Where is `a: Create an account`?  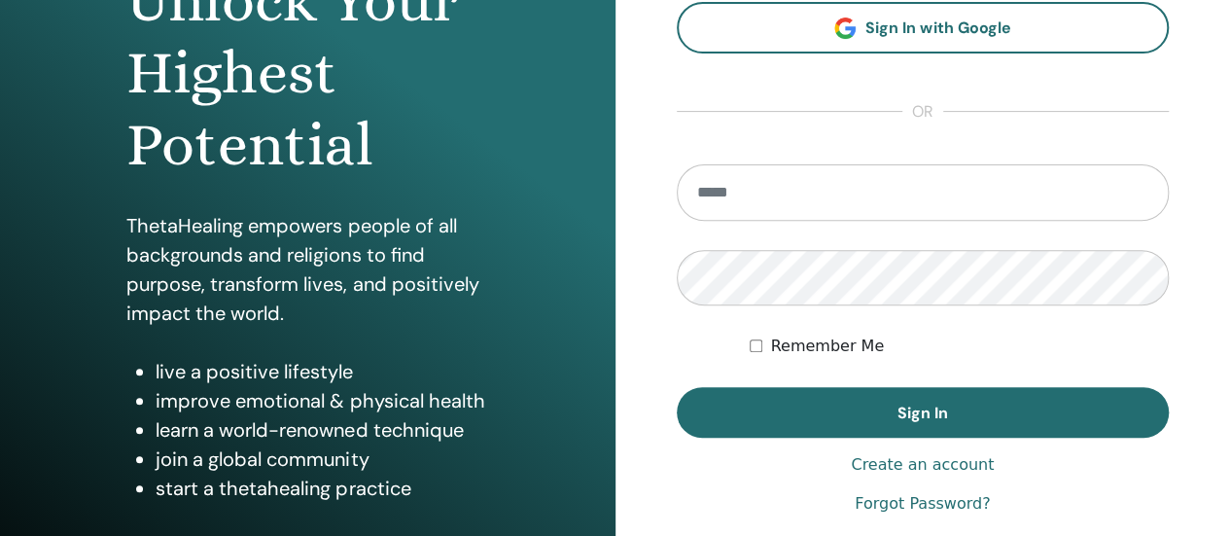 a: Create an account is located at coordinates (921, 465).